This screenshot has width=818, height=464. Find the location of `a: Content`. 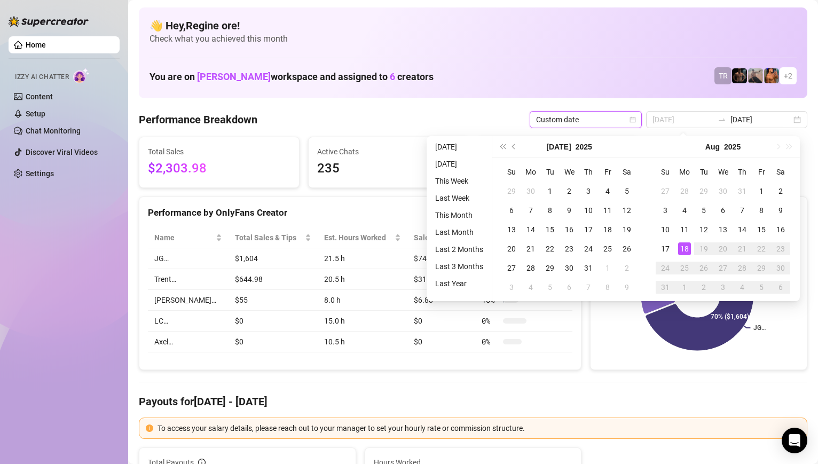

a: Content is located at coordinates (39, 97).